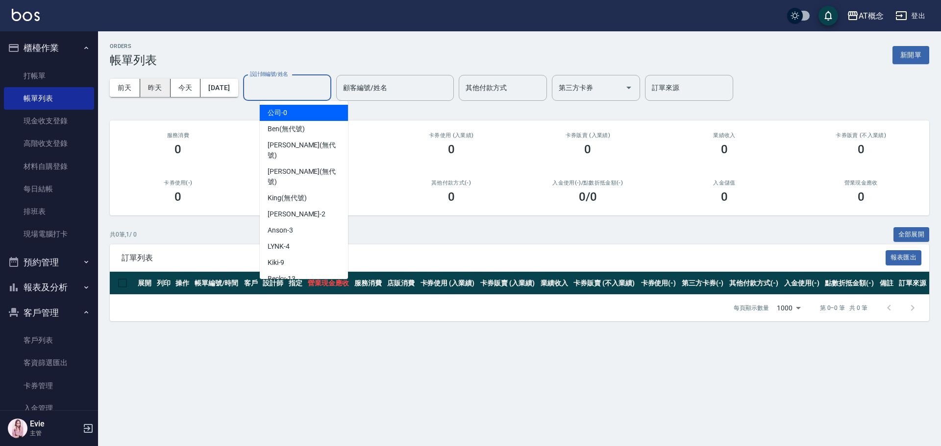 This screenshot has height=446, width=941. Describe the element at coordinates (251, 283) in the screenshot. I see `th: 客戶` at that location.